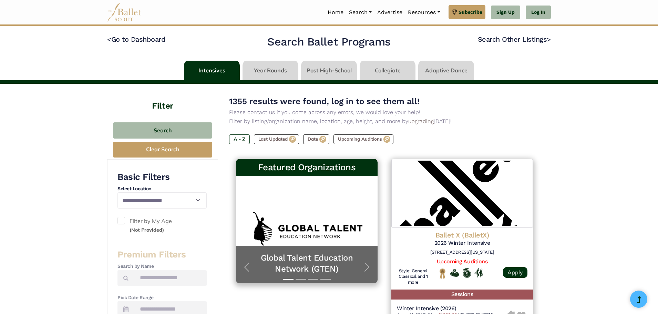 The height and width of the screenshot is (314, 658). What do you see at coordinates (385, 112) in the screenshot?
I see `p: Please contact us if you come across any errors, we would love your help!` at bounding box center [385, 112].